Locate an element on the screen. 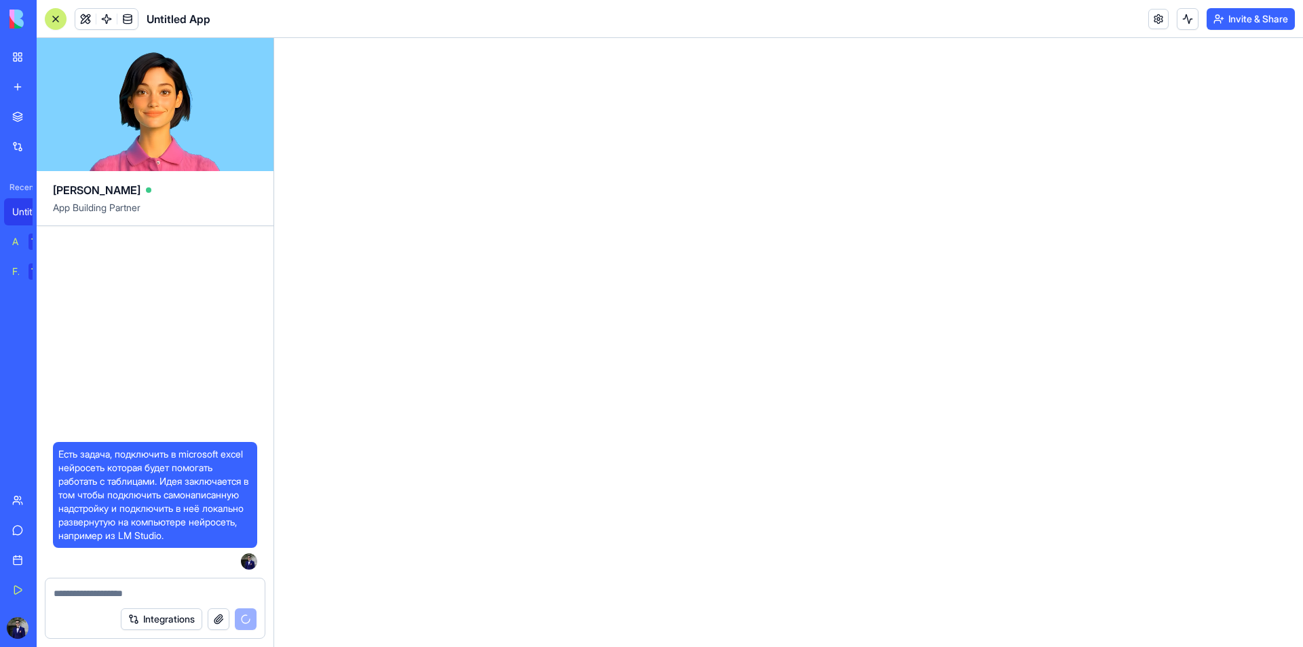 This screenshot has width=1303, height=647. button: Invite & Share is located at coordinates (1251, 19).